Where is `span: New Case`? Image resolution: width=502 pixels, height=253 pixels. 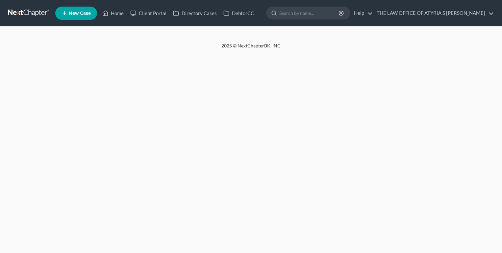 span: New Case is located at coordinates (80, 13).